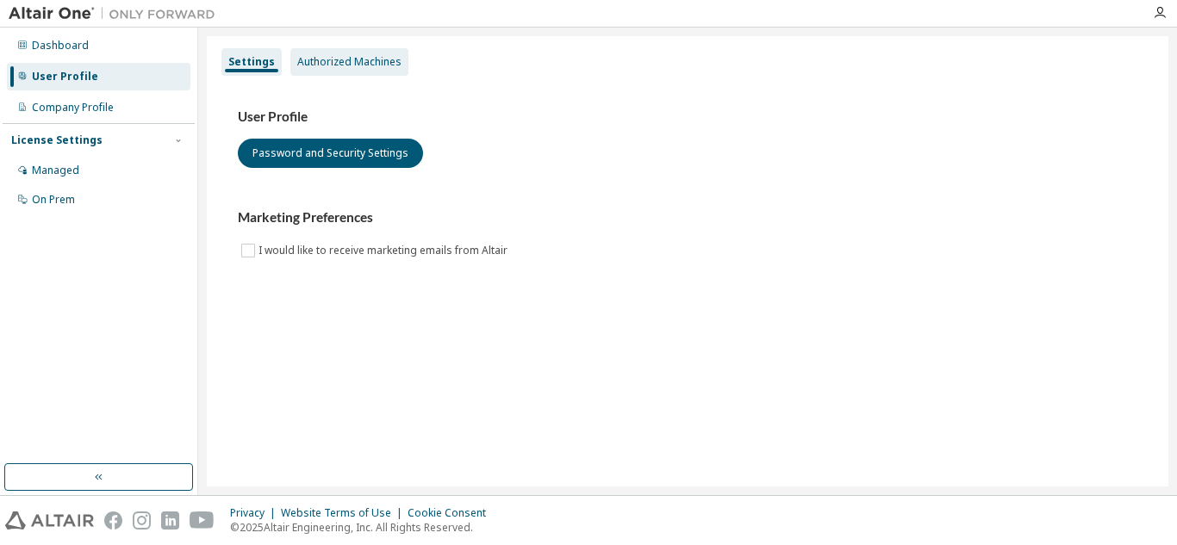 This screenshot has height=545, width=1177. I want to click on p: © 2025 Altair Engineering, Inc. All Rights Reserved., so click(363, 527).